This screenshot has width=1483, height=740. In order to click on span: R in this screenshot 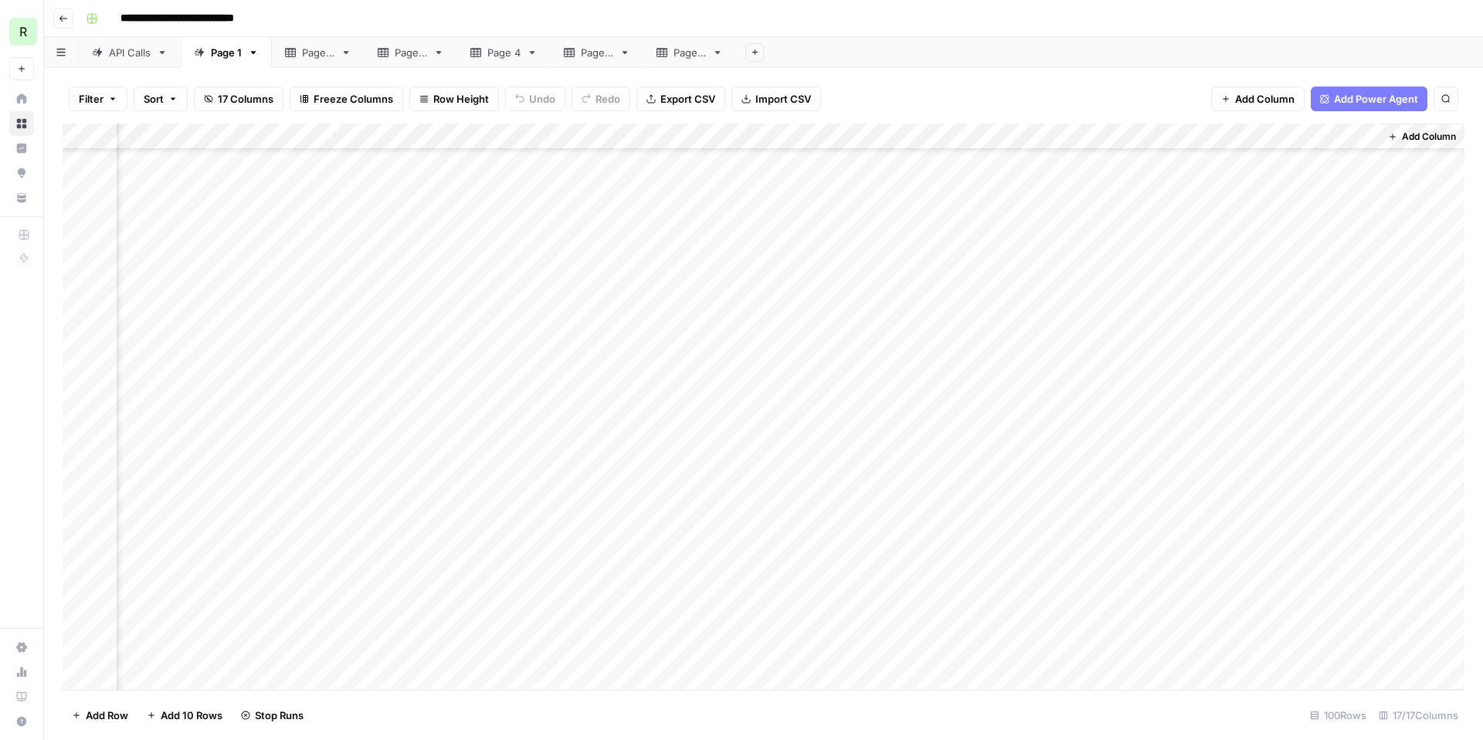, I will do `click(23, 32)`.